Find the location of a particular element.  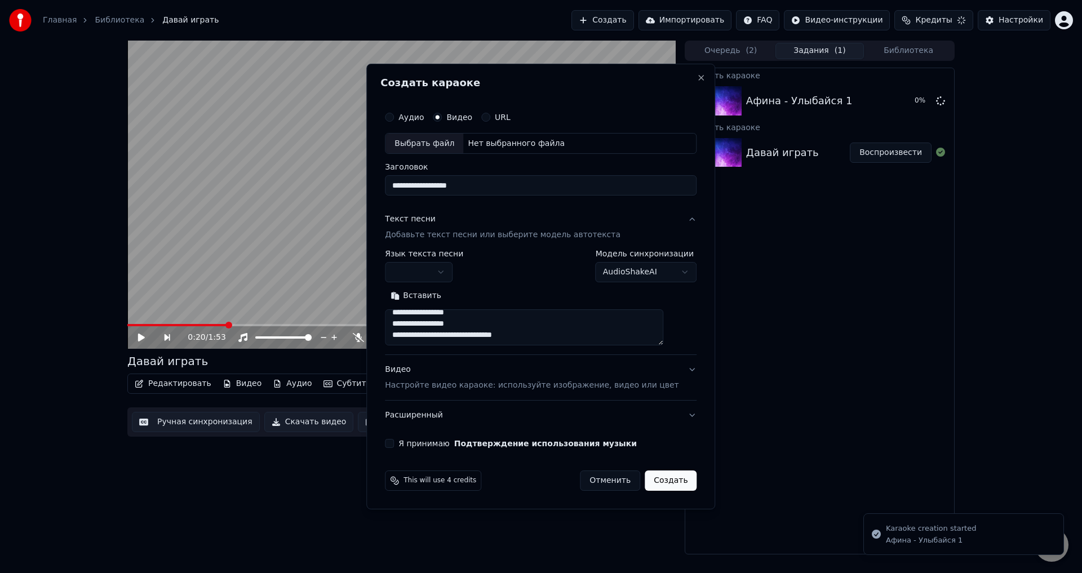

button: Расширенный is located at coordinates (541, 415).